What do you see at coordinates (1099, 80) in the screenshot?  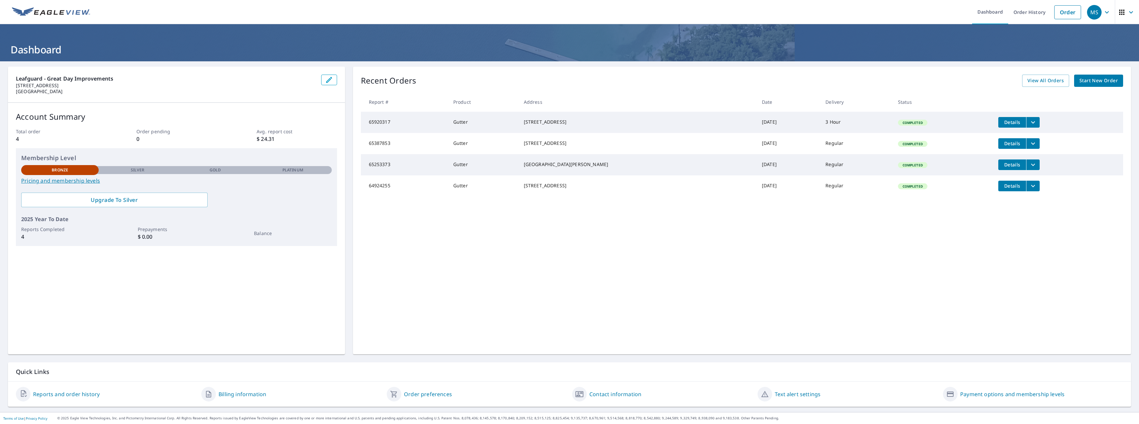 I see `span: Start New Order` at bounding box center [1099, 80].